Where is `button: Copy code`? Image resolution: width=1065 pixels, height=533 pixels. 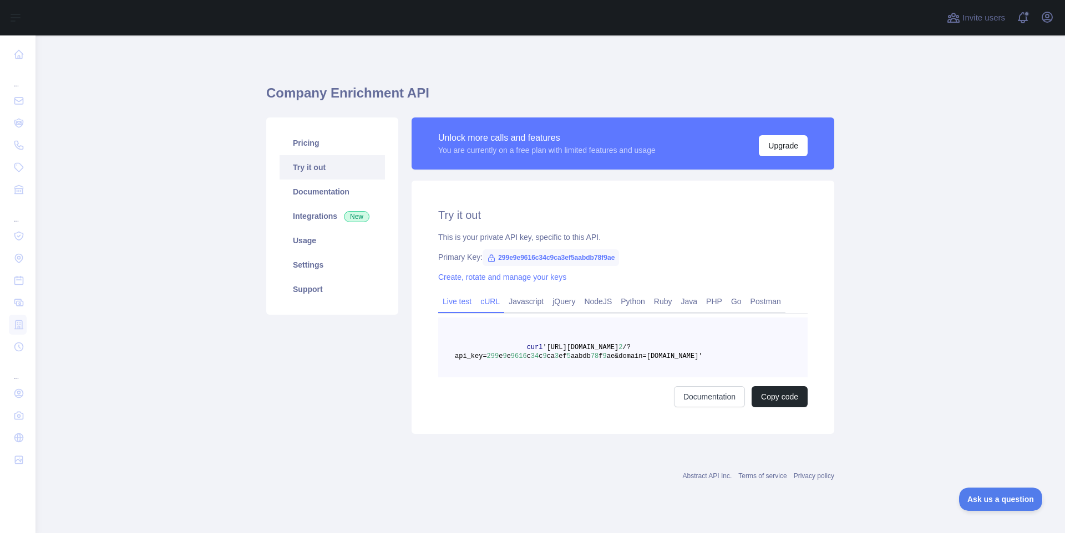 button: Copy code is located at coordinates (779, 397).